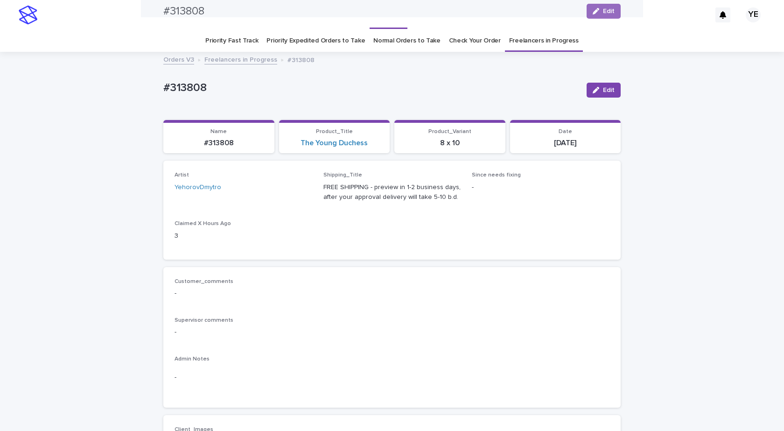  Describe the element at coordinates (407, 41) in the screenshot. I see `a: Normal Orders to Take` at that location.